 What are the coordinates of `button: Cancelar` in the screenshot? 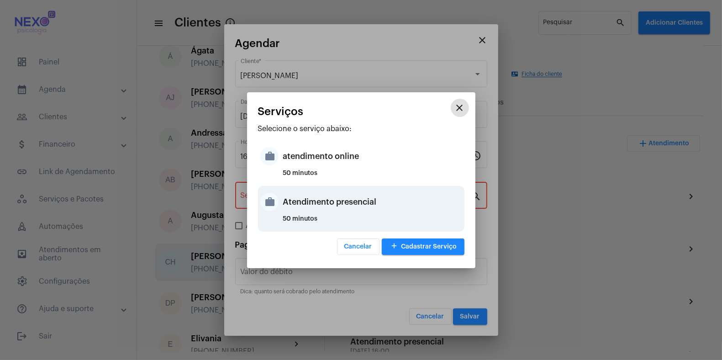 It's located at (358, 247).